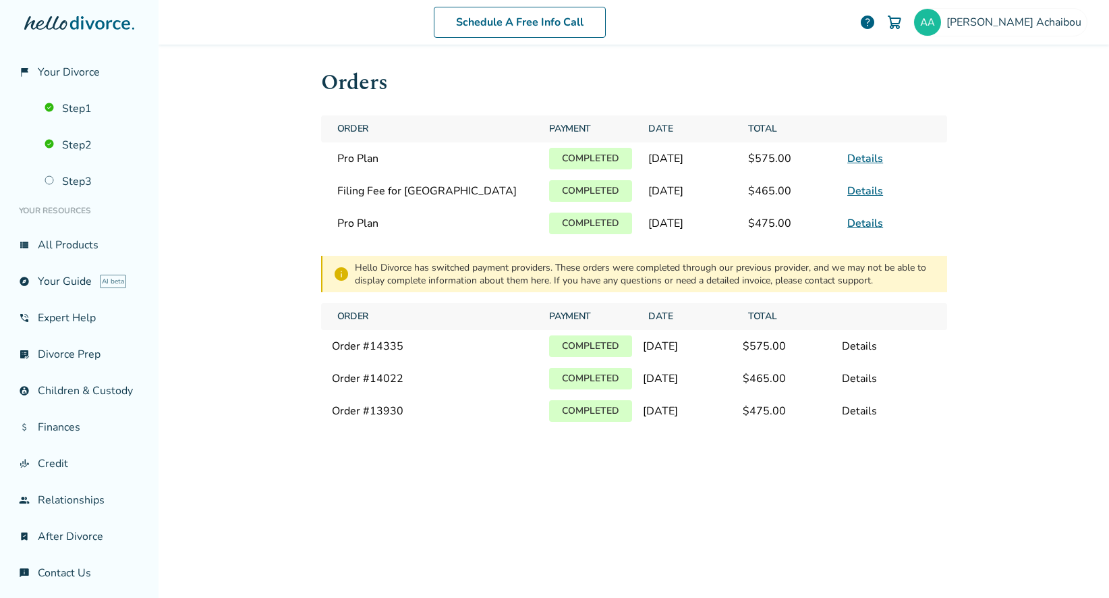  What do you see at coordinates (789, 223) in the screenshot?
I see `span: $475.00` at bounding box center [789, 223].